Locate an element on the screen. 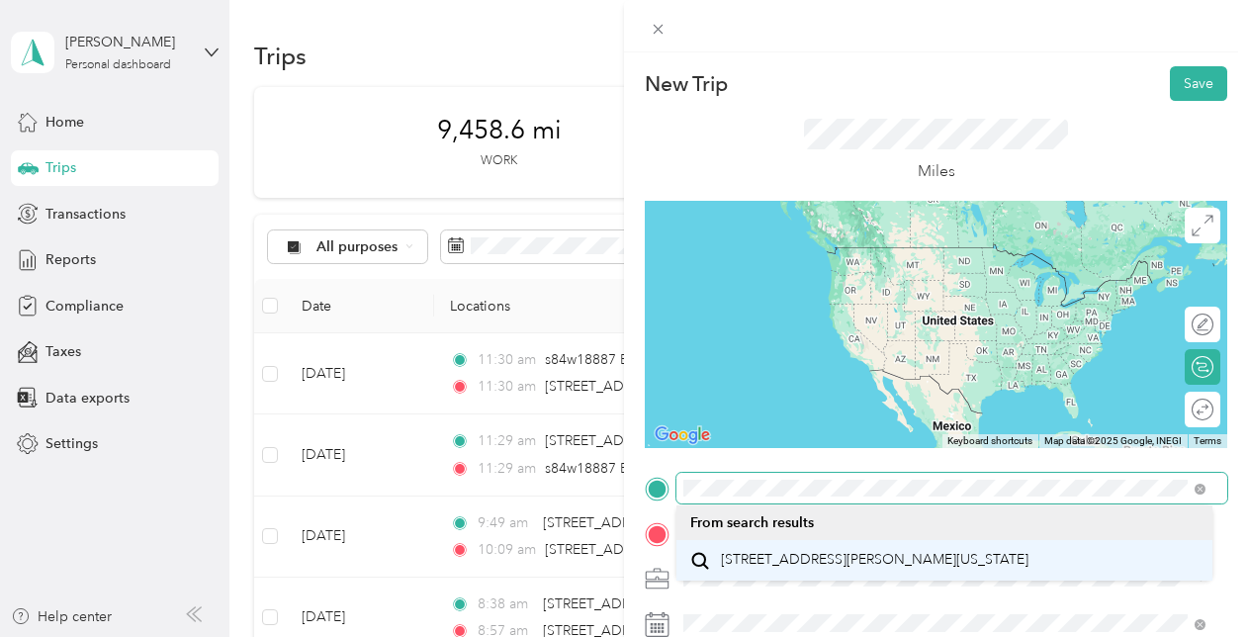  img: Google is located at coordinates (683, 435).